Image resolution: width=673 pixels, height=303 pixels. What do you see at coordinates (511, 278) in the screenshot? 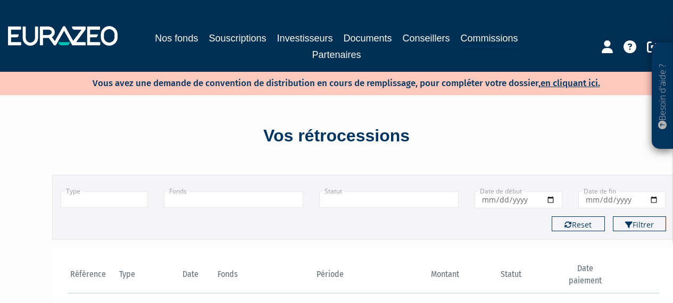
I see `th: Statut` at bounding box center [511, 278].